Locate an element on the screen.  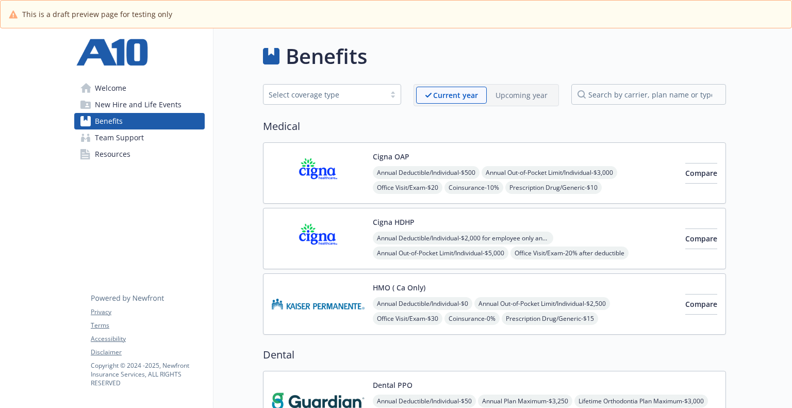
span: Annual Out-of-Pocket Limit/Individual - $3,000 is located at coordinates (549, 172).